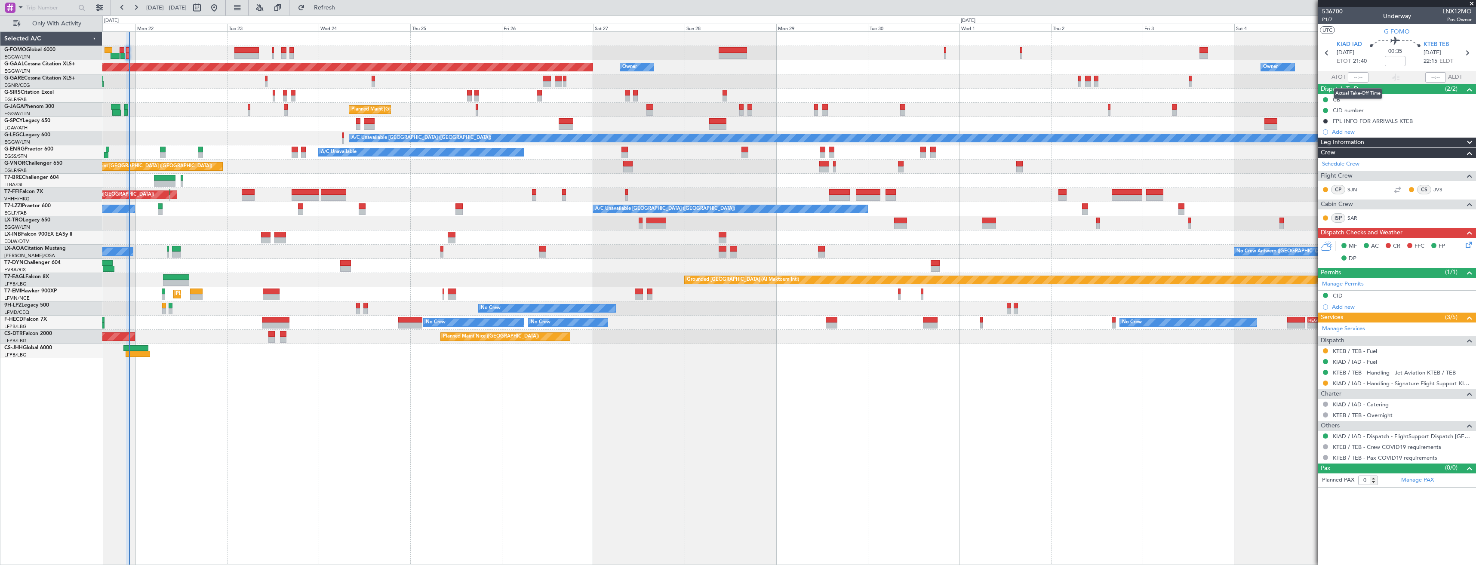  Describe the element at coordinates (29, 107) in the screenshot. I see `a: G-JAGAPhenom 300` at that location.